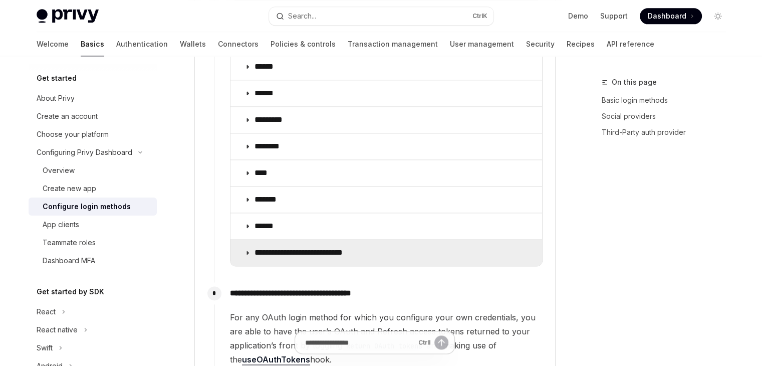 This screenshot has height=366, width=762. Describe the element at coordinates (442, 342) in the screenshot. I see `button: Send message` at that location.